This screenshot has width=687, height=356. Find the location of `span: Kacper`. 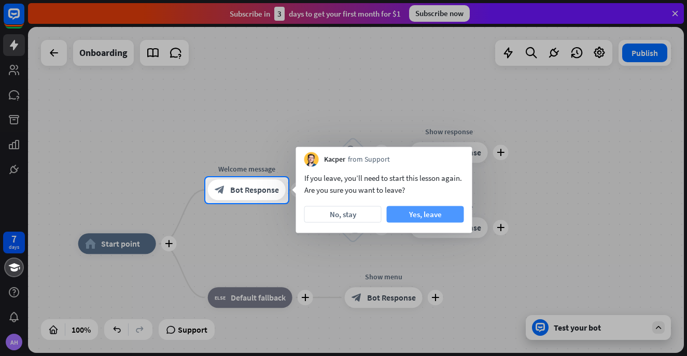

span: Kacper is located at coordinates (334, 160).